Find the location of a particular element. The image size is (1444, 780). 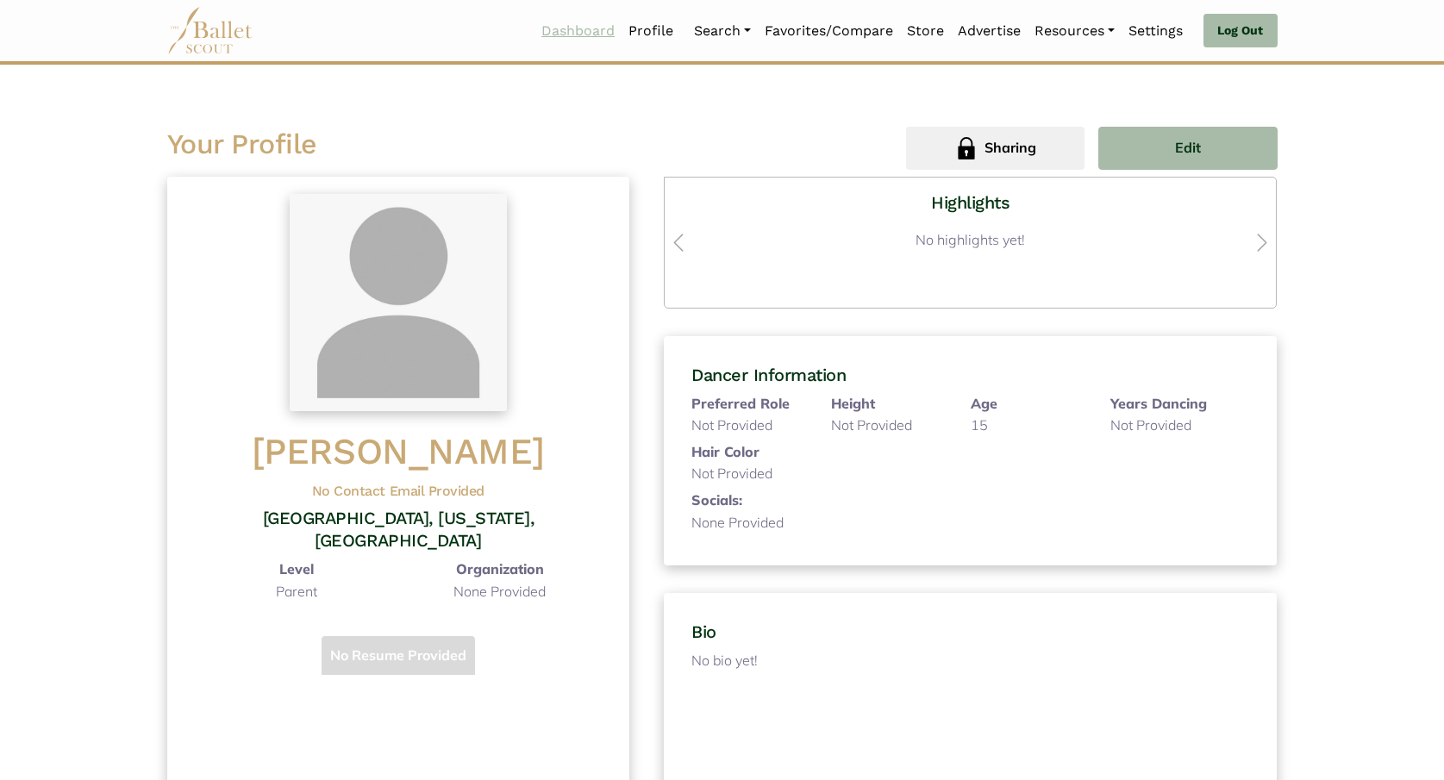

h4: Dancer Information is located at coordinates (970, 375).